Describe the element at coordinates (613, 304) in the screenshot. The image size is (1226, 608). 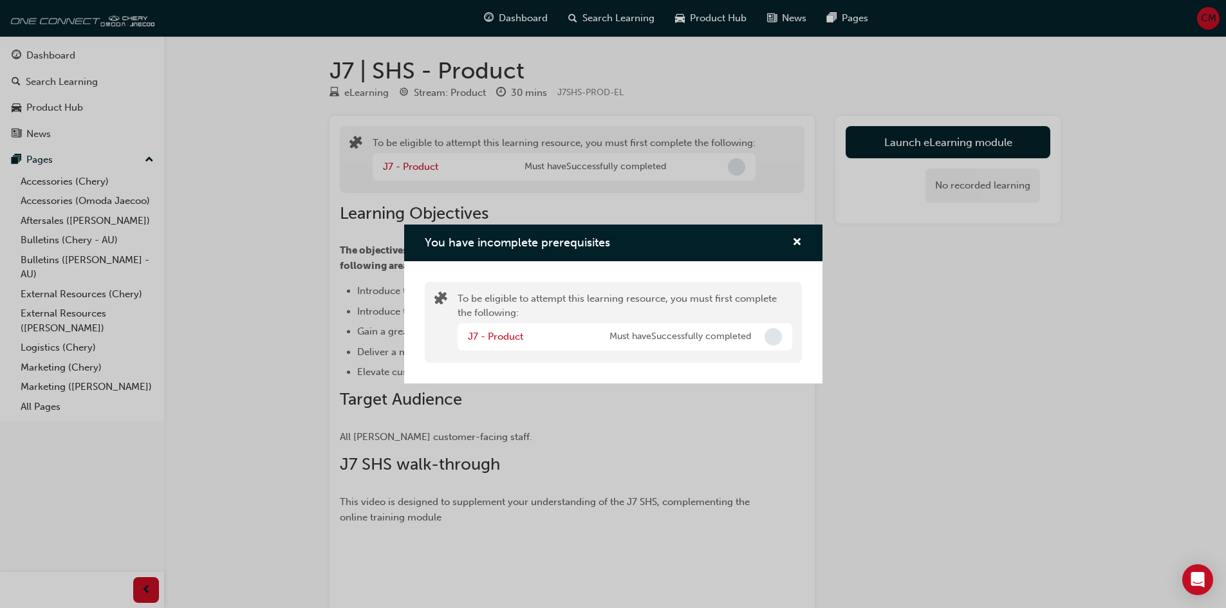
I see `div: You have incomplete prerequisites` at that location.